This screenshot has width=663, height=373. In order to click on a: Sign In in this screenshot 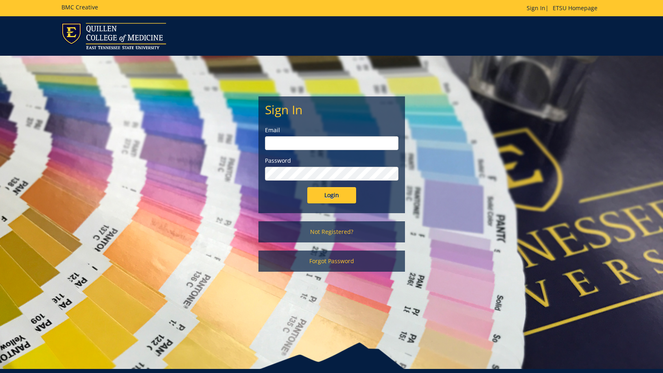, I will do `click(536, 8)`.